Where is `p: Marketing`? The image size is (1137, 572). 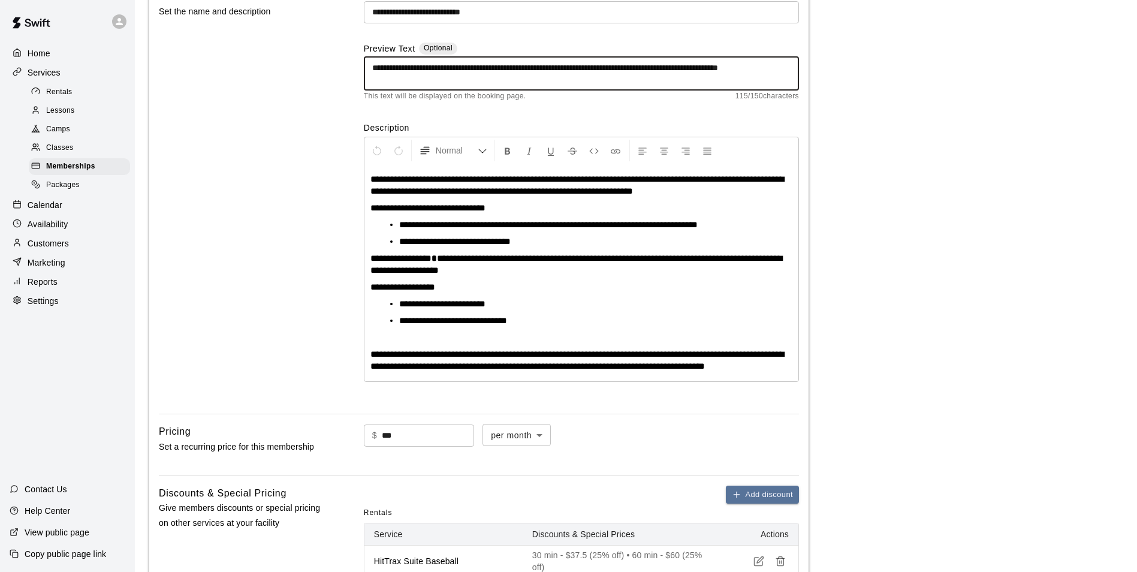
p: Marketing is located at coordinates (46, 263).